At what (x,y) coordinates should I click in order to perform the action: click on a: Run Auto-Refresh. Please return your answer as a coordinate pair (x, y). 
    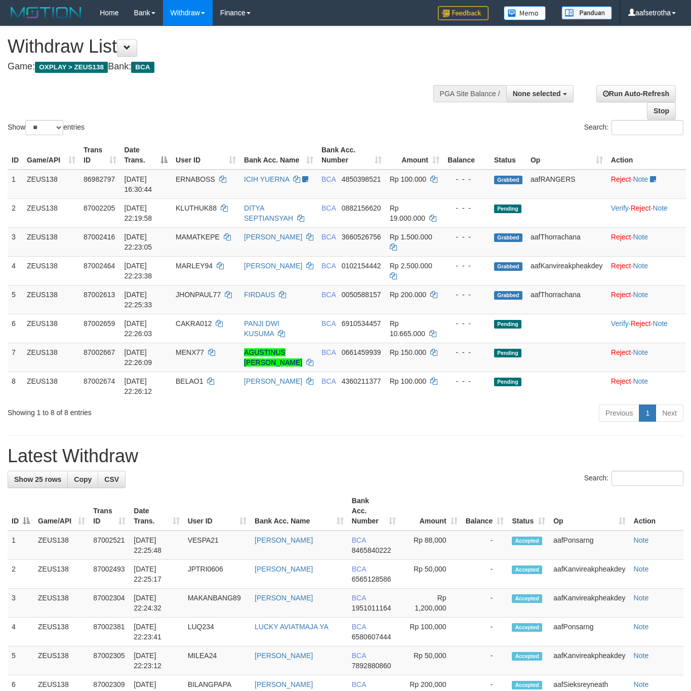
    Looking at the image, I should click on (636, 94).